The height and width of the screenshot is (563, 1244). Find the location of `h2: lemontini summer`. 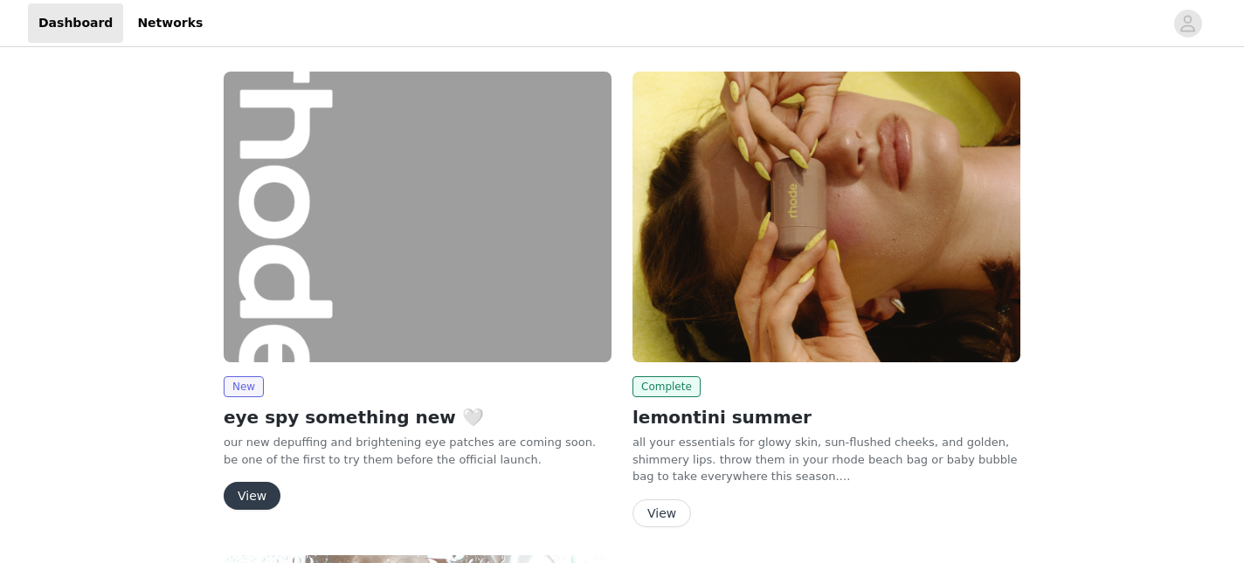

h2: lemontini summer is located at coordinates (826, 417).